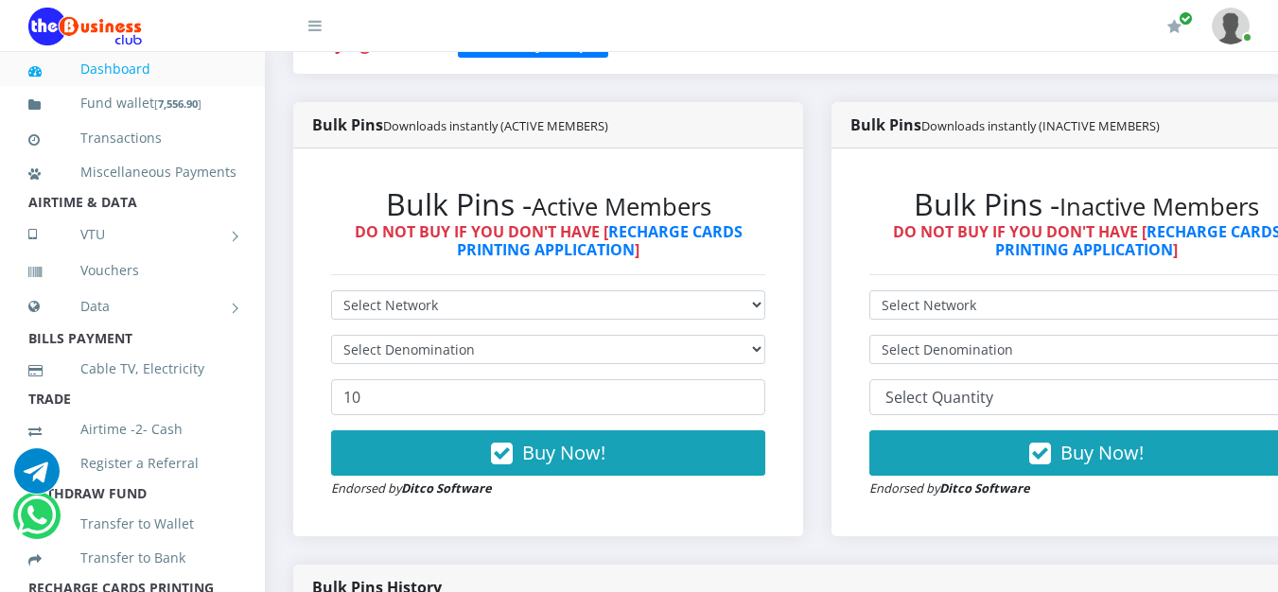  What do you see at coordinates (85, 26) in the screenshot?
I see `img: Logo` at bounding box center [85, 26].